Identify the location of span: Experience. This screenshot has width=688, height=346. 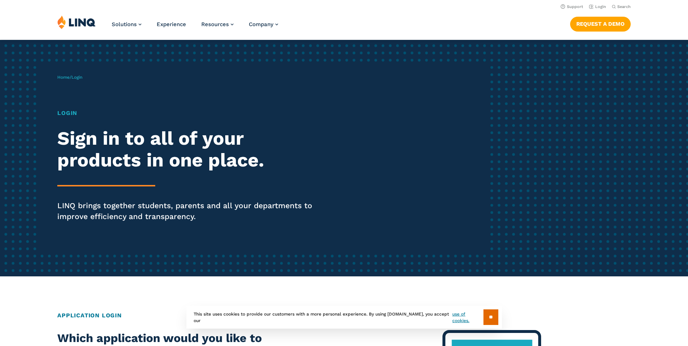
(171, 24).